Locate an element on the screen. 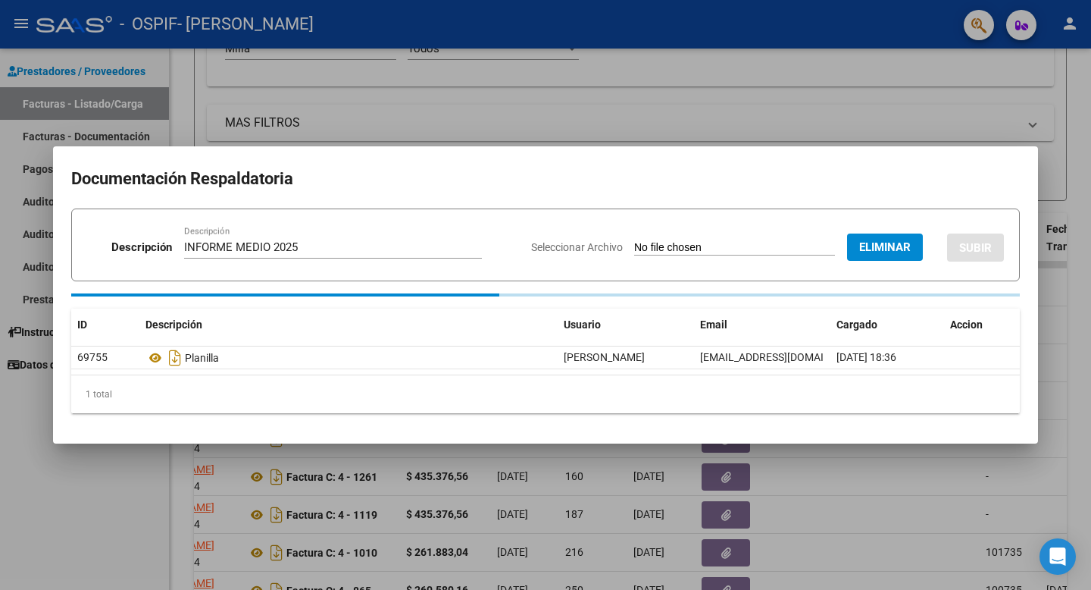 The width and height of the screenshot is (1091, 590). span: Descripción is located at coordinates (174, 324).